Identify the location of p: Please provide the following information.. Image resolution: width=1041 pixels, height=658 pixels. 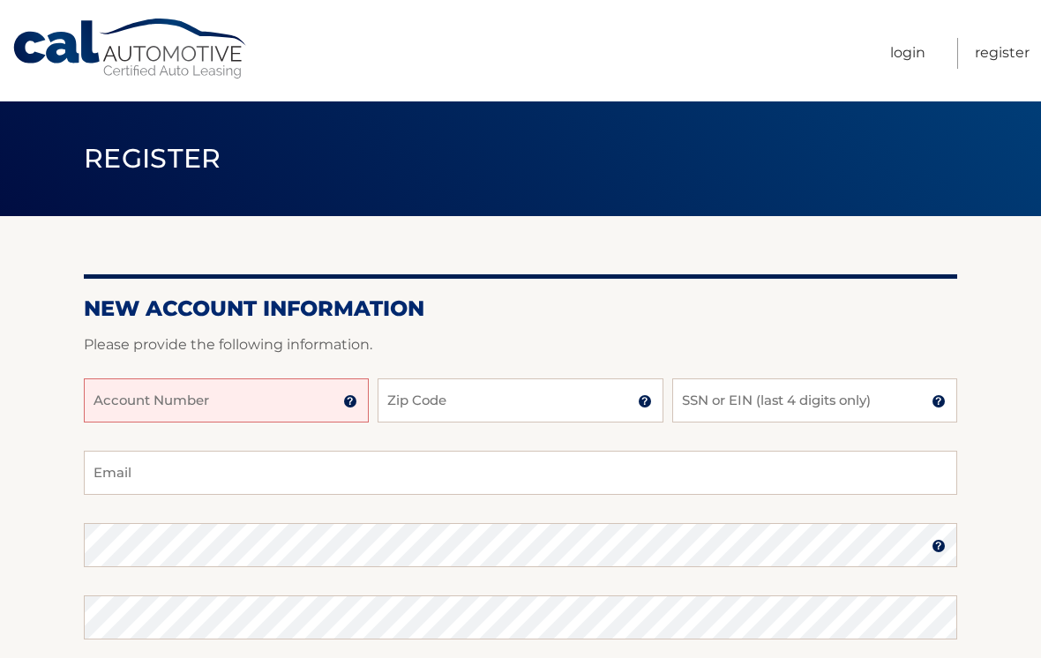
(521, 345).